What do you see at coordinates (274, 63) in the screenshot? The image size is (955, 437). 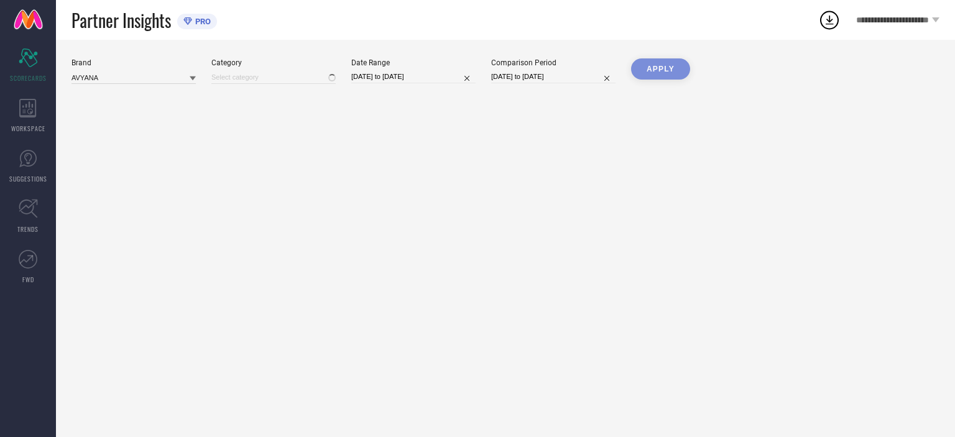 I see `div: Category` at bounding box center [274, 63].